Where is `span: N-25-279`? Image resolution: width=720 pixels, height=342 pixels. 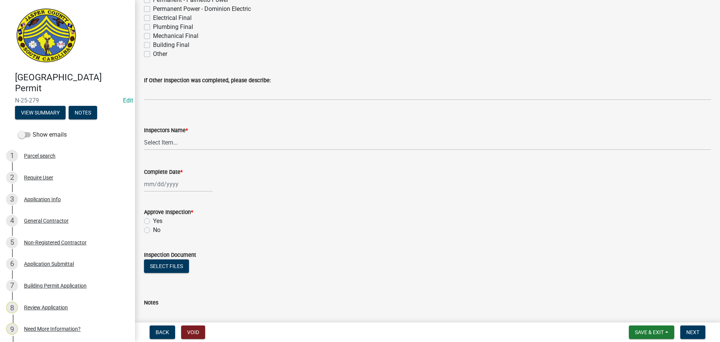 span: N-25-279 is located at coordinates (68, 100).